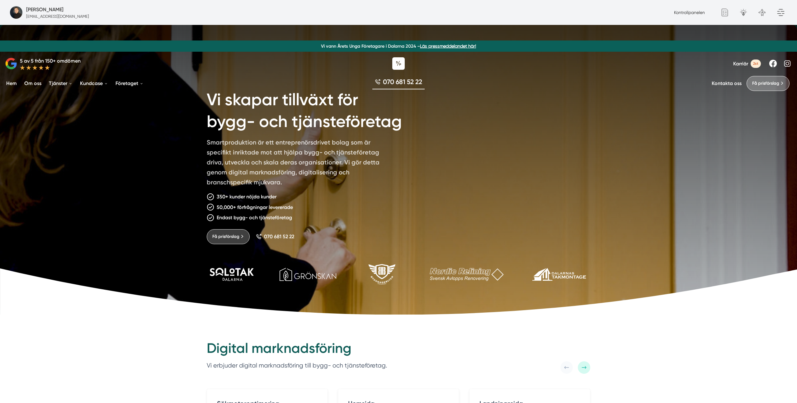 The image size is (797, 403). What do you see at coordinates (399, 46) in the screenshot?
I see `p: Vi vann Årets Unga Företagare i Dalarna 2024 –` at bounding box center [399, 46].